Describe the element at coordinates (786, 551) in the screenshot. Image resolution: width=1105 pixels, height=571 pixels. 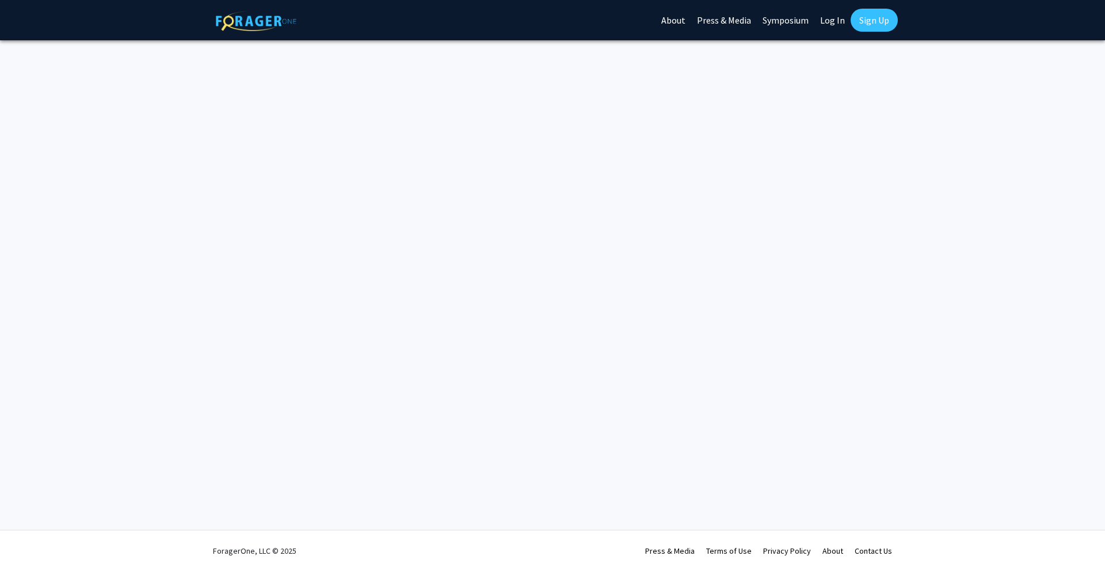
I see `a: Privacy Policy` at that location.